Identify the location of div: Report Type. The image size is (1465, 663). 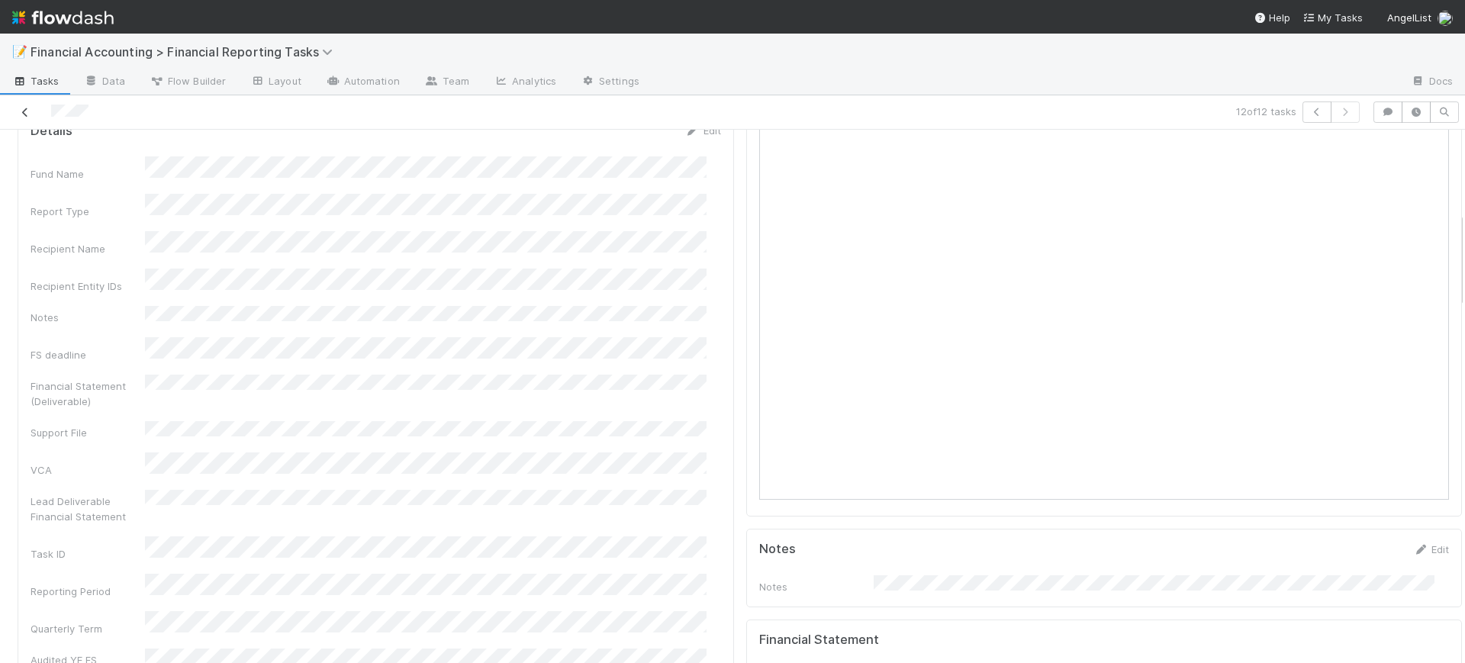
(88, 211).